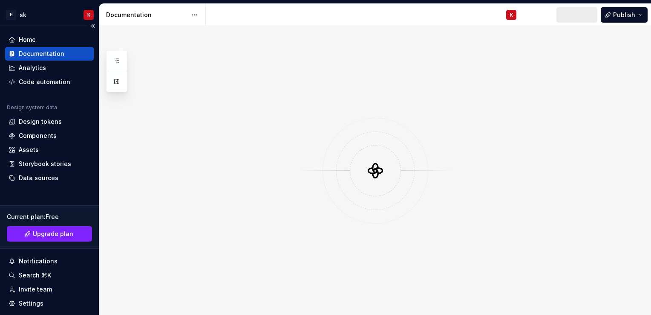  I want to click on button: Collapse sidebar, so click(93, 26).